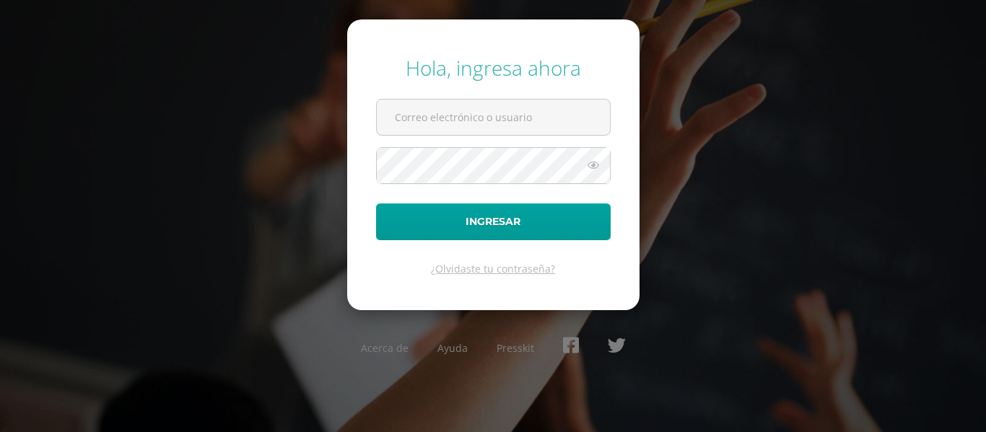 Image resolution: width=986 pixels, height=432 pixels. I want to click on button: Ingresar, so click(493, 222).